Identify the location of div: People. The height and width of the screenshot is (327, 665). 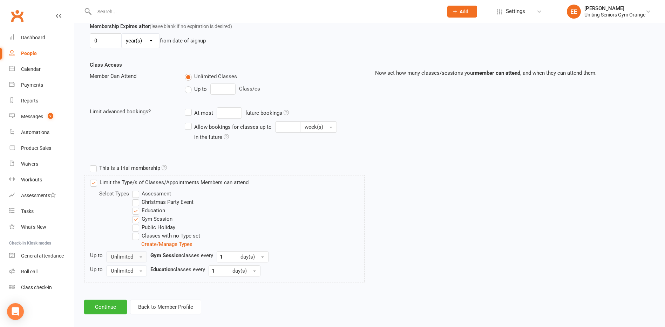
(29, 53).